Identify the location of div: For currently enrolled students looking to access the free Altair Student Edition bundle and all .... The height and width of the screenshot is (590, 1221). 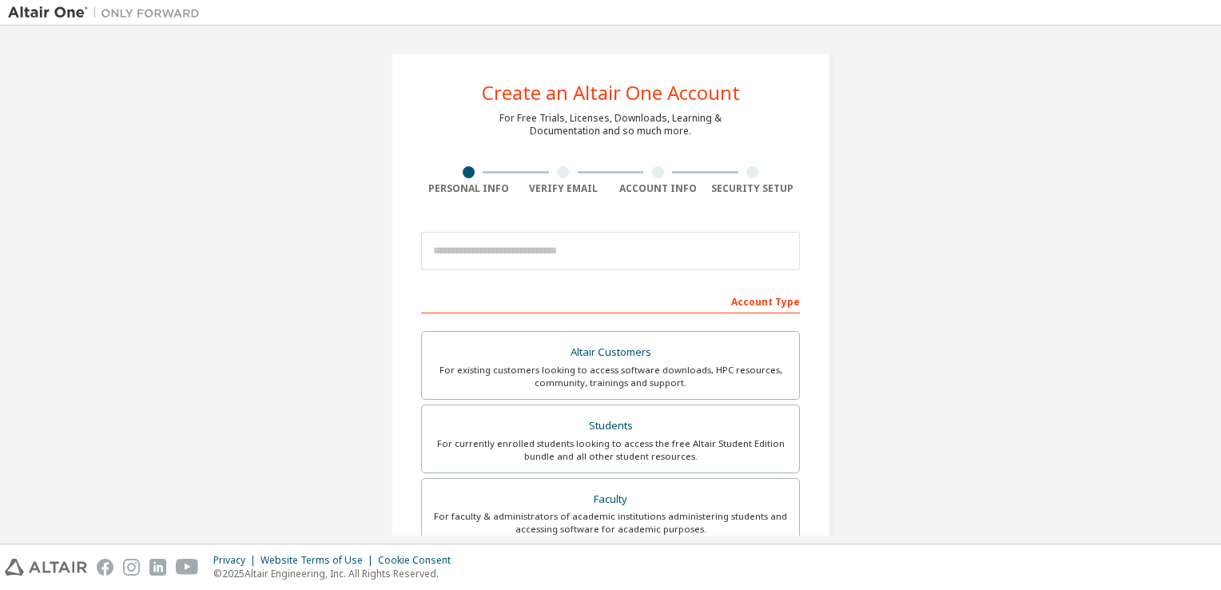
(610, 450).